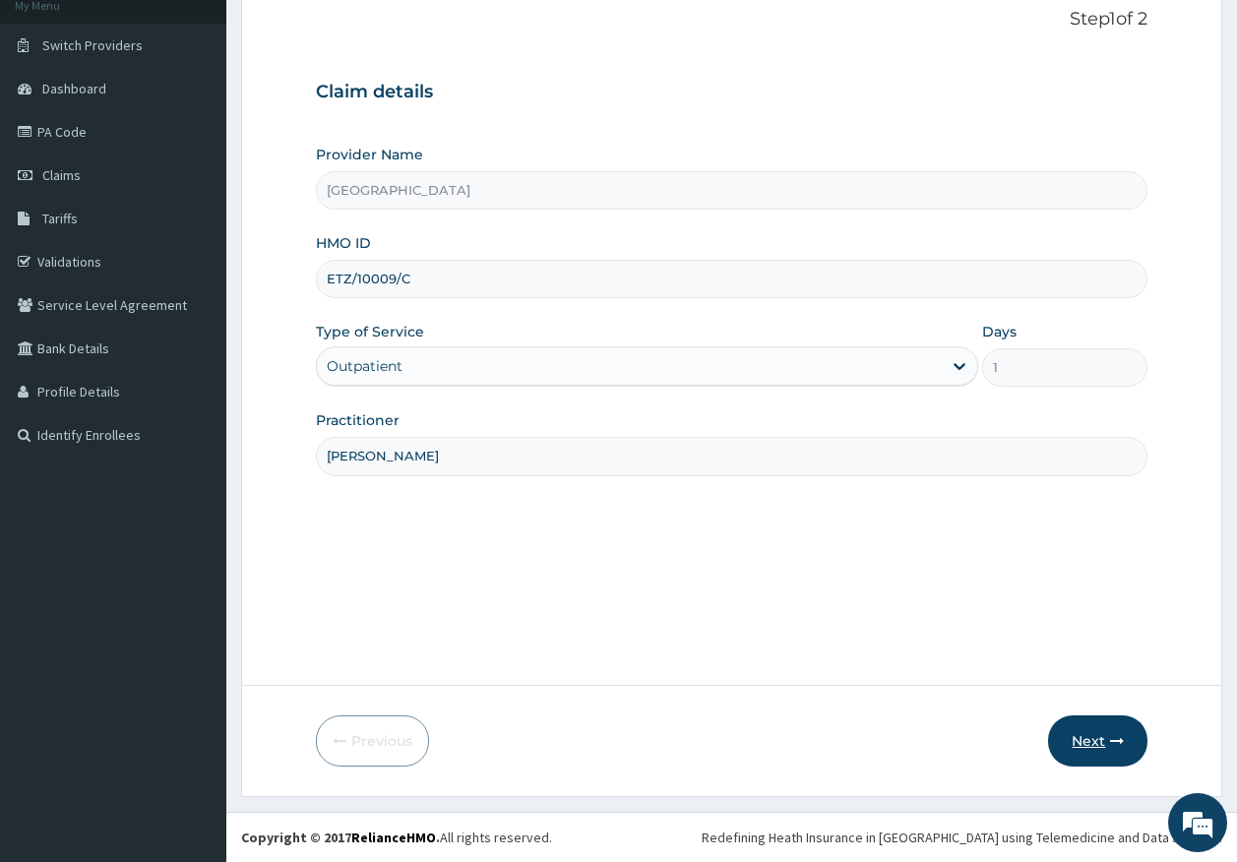 The width and height of the screenshot is (1237, 862). Describe the element at coordinates (92, 45) in the screenshot. I see `span: Switch Providers` at that location.